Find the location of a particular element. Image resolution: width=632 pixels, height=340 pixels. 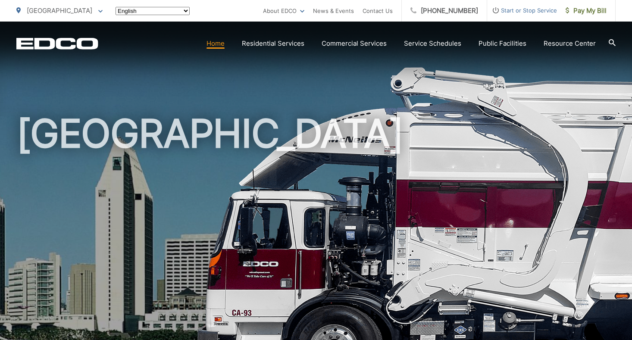

a: Public Facilities is located at coordinates (502, 44).